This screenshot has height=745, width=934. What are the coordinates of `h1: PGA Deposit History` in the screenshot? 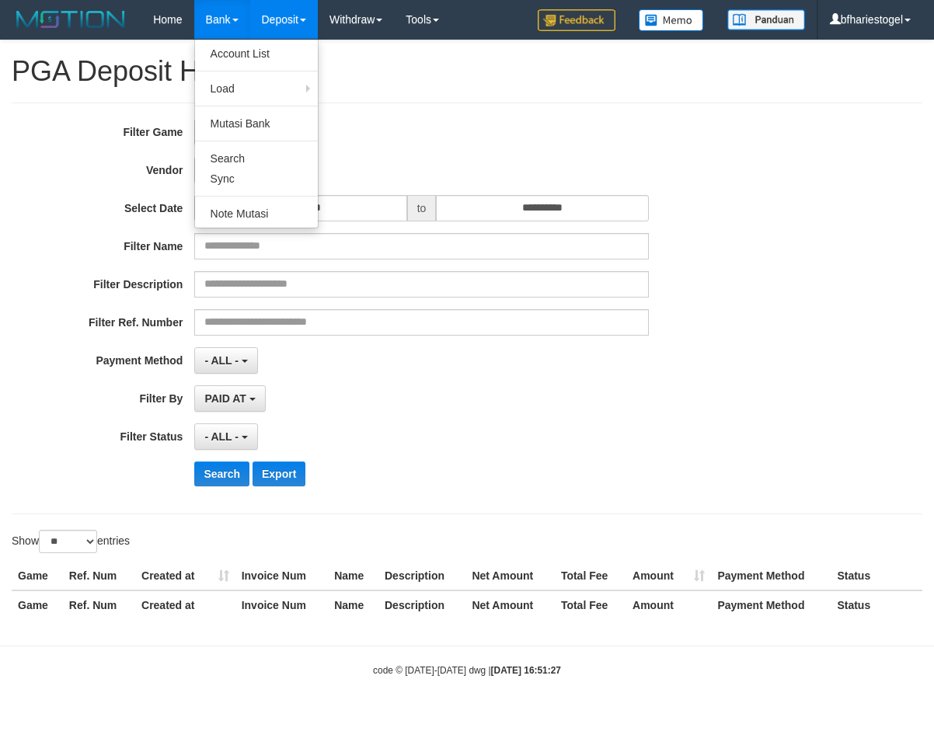 It's located at (467, 72).